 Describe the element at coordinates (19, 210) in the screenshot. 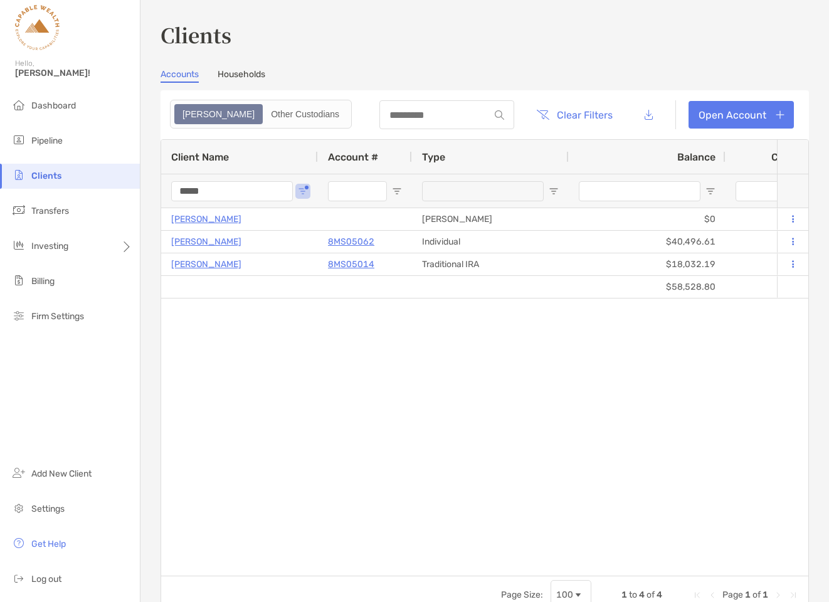

I see `img: transfers icon` at that location.